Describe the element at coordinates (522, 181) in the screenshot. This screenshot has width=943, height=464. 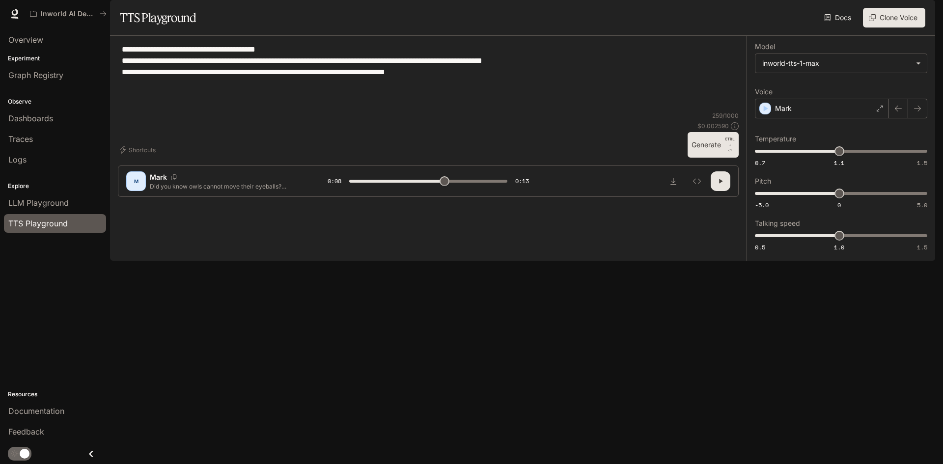
I see `span: 0:13` at that location.